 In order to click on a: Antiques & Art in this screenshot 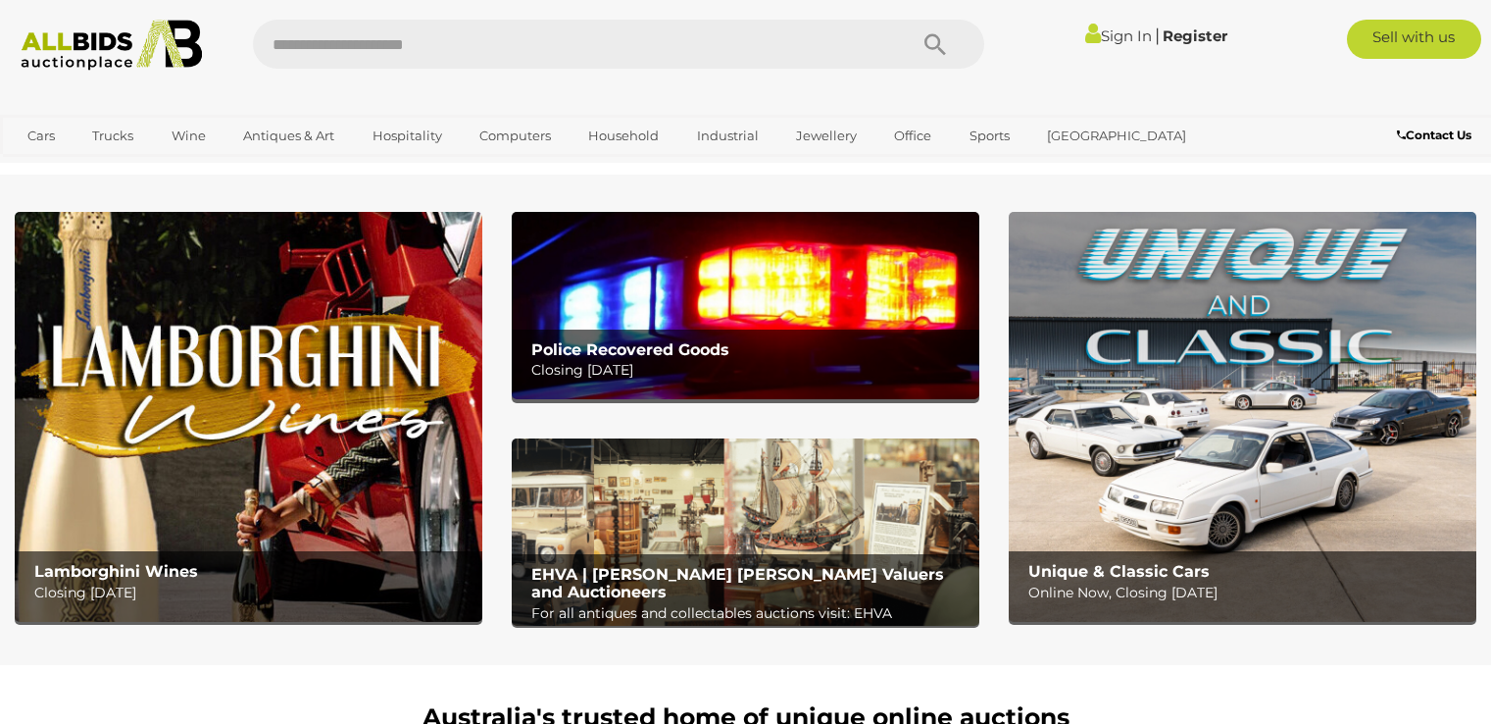, I will do `click(288, 135)`.